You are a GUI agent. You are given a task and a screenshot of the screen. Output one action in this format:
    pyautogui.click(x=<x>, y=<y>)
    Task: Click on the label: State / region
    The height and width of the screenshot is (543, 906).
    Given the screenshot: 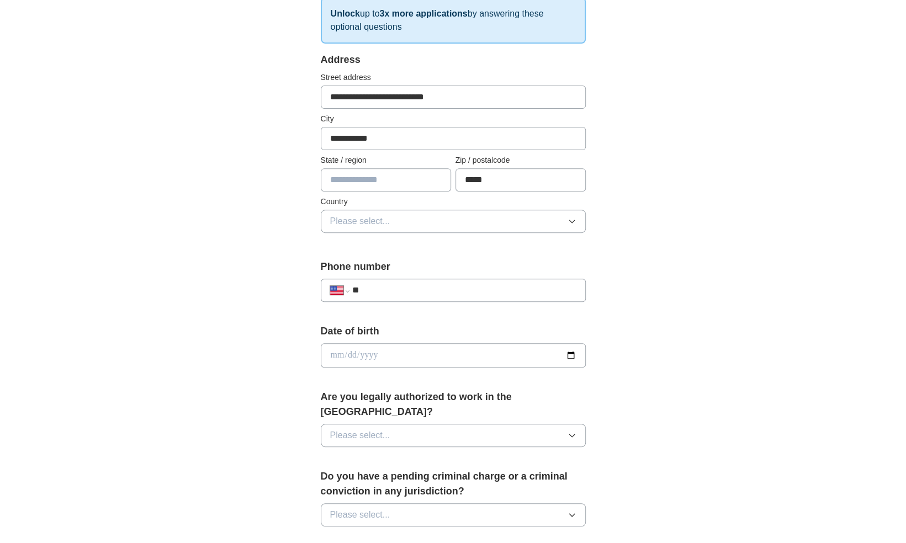 What is the action you would take?
    pyautogui.click(x=386, y=160)
    